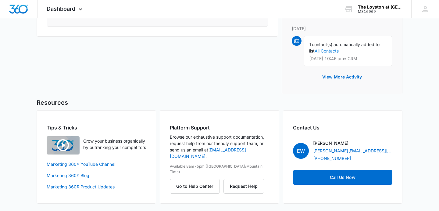 The image size is (439, 211). I want to click on h5: Resources, so click(220, 103).